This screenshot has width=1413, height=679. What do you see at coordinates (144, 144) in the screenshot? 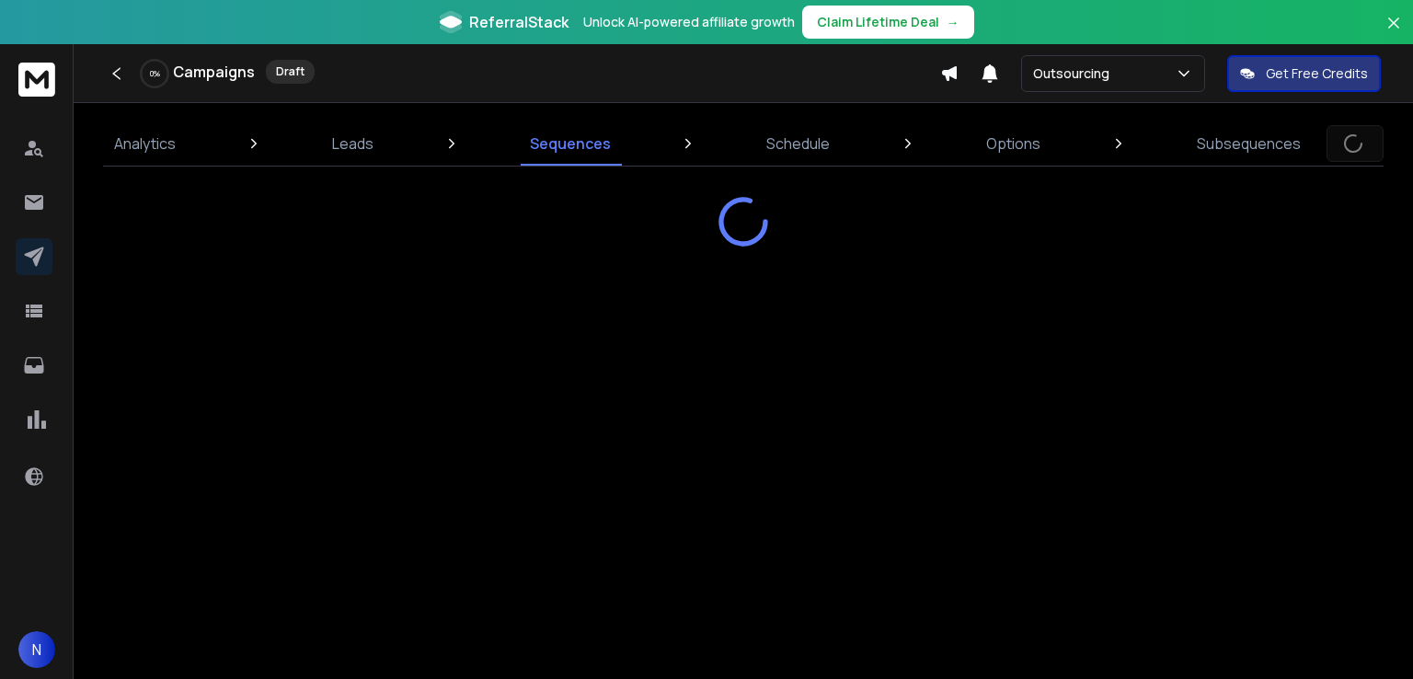
I see `a: Analytics` at bounding box center [144, 144].